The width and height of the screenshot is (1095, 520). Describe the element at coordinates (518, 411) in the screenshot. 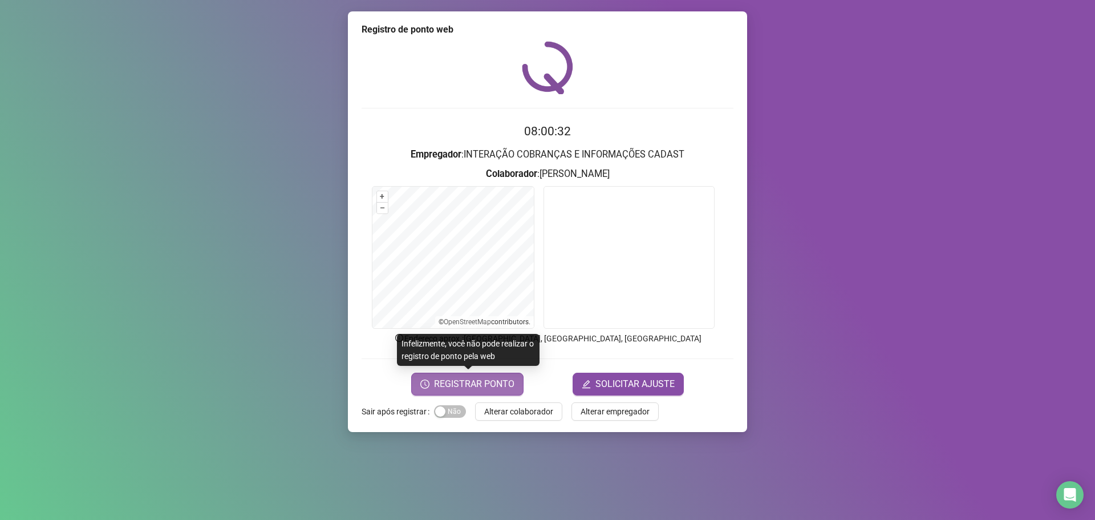

I see `span: Alterar colaborador` at that location.